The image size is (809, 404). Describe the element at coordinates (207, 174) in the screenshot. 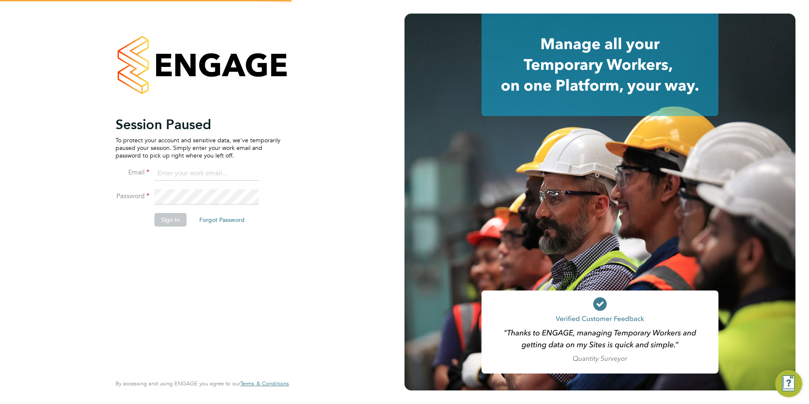

I see `input: Enter your work email...` at that location.